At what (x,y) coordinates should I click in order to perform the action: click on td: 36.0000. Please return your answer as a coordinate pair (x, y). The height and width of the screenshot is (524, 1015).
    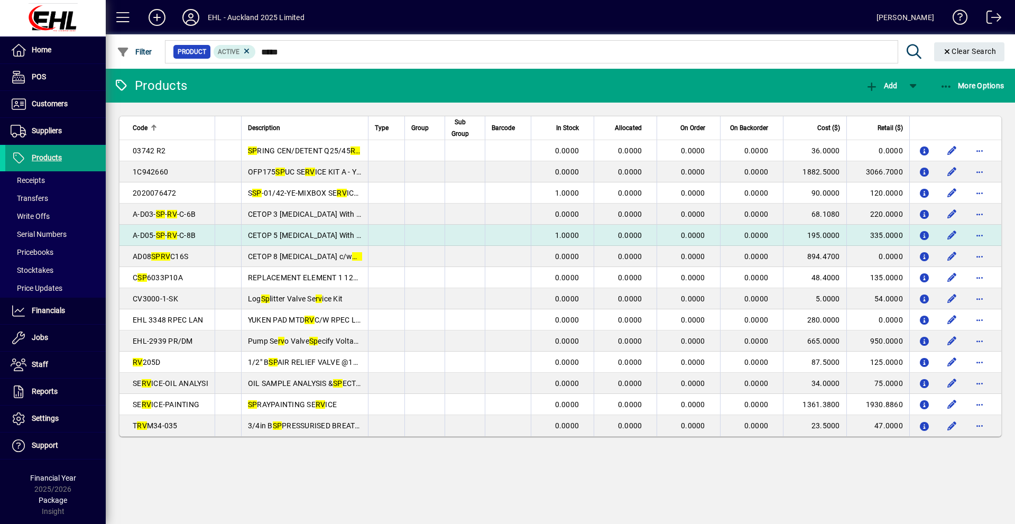
    Looking at the image, I should click on (814, 151).